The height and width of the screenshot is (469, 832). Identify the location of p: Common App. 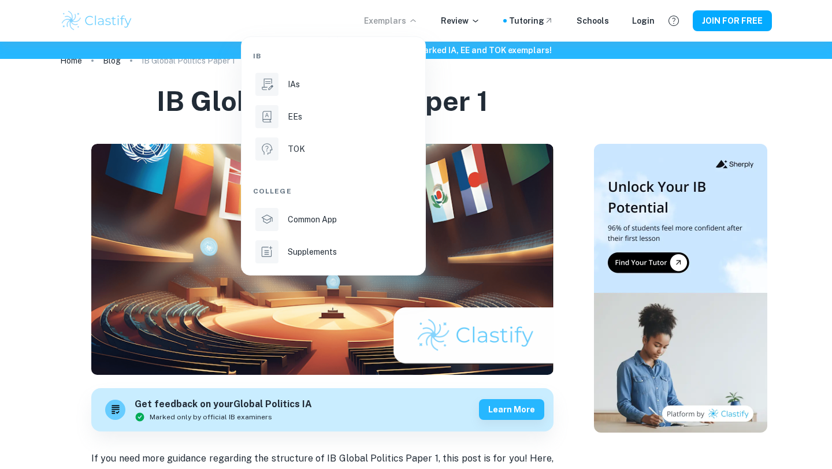
(312, 220).